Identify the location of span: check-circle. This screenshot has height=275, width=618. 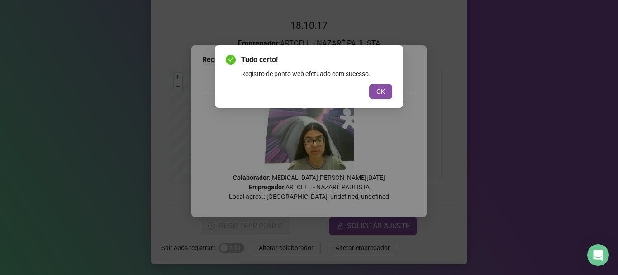
(231, 60).